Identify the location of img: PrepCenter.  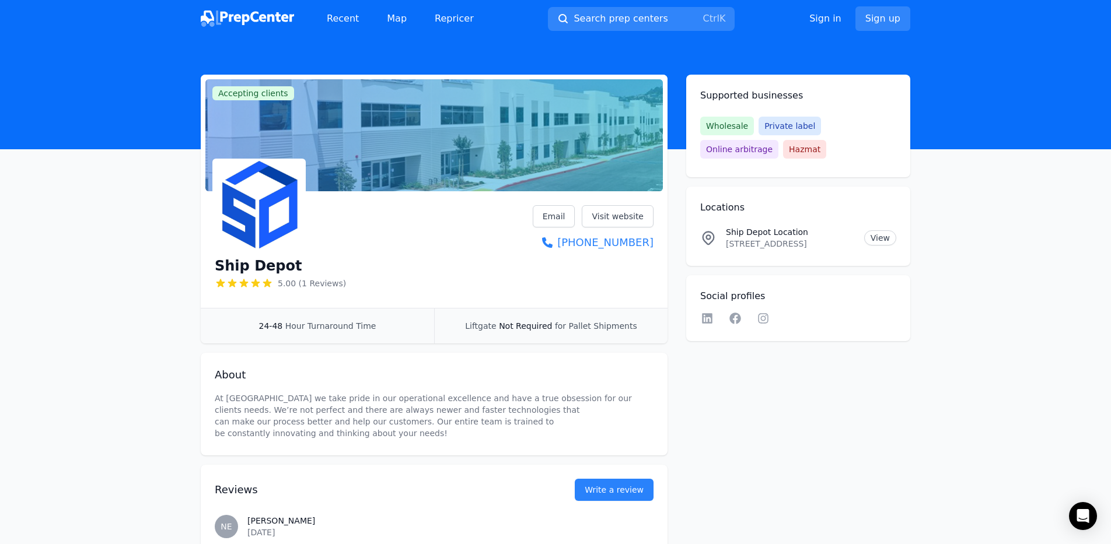
(247, 19).